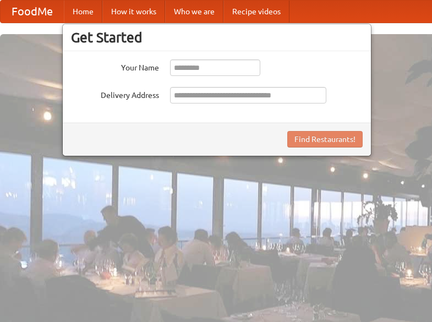 Image resolution: width=432 pixels, height=322 pixels. I want to click on a: Who we are, so click(194, 12).